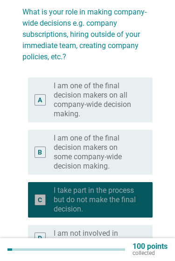 Image resolution: width=175 pixels, height=261 pixels. What do you see at coordinates (96, 100) in the screenshot?
I see `label: I am one of the final decision makers on all company-wide decision making.` at bounding box center [96, 100].